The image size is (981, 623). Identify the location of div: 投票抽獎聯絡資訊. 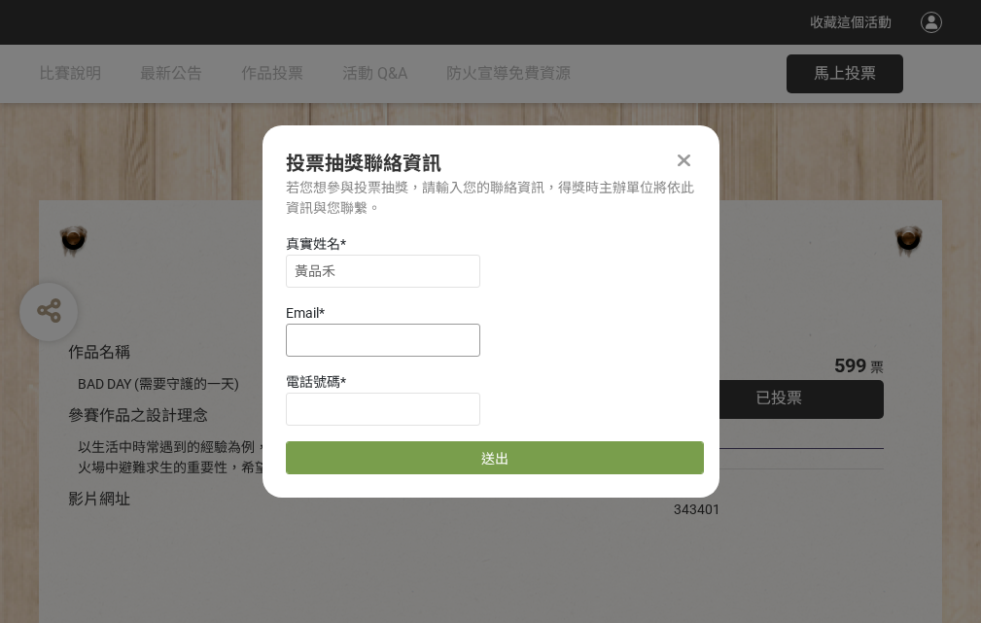
(491, 163).